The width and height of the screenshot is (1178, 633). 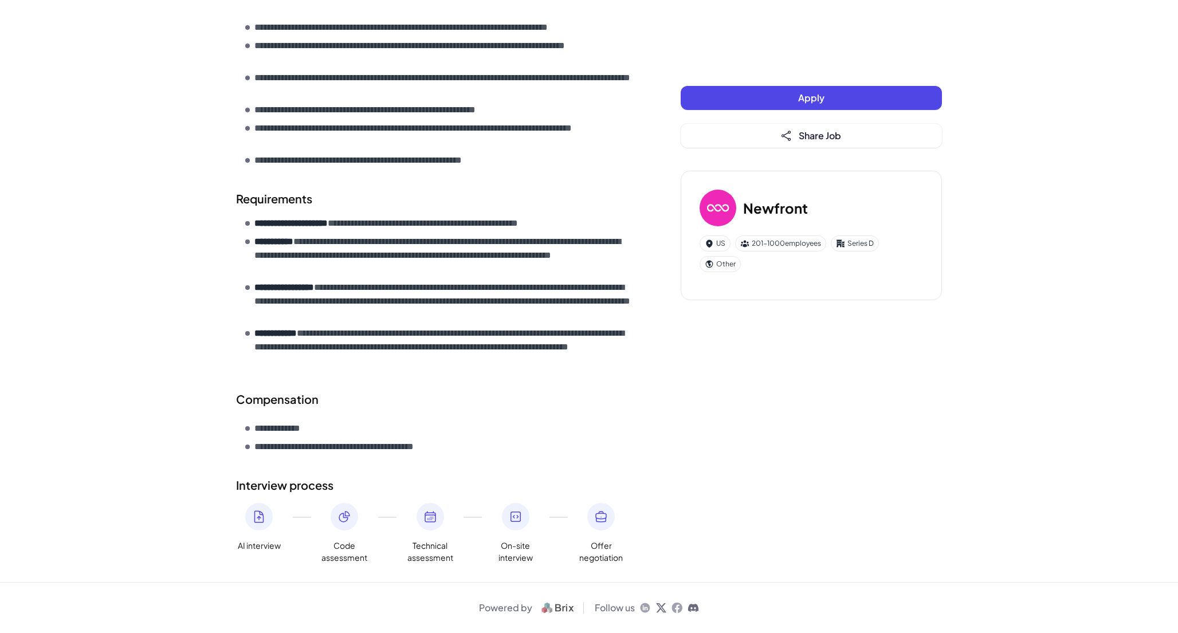 What do you see at coordinates (715, 243) in the screenshot?
I see `div: US` at bounding box center [715, 243].